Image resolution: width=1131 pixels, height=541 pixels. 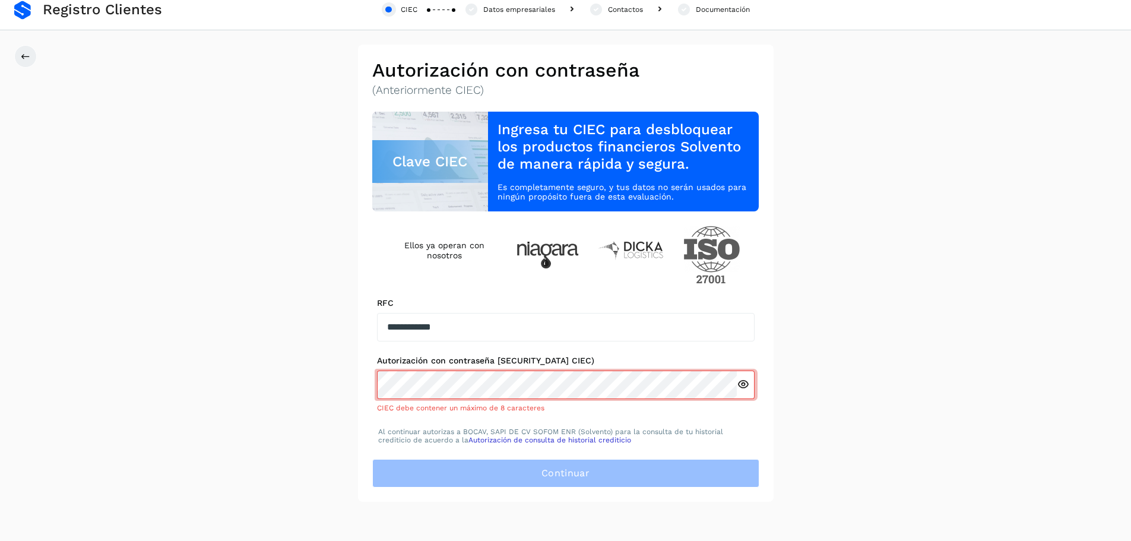 I want to click on span: Registro Clientes, so click(x=102, y=9).